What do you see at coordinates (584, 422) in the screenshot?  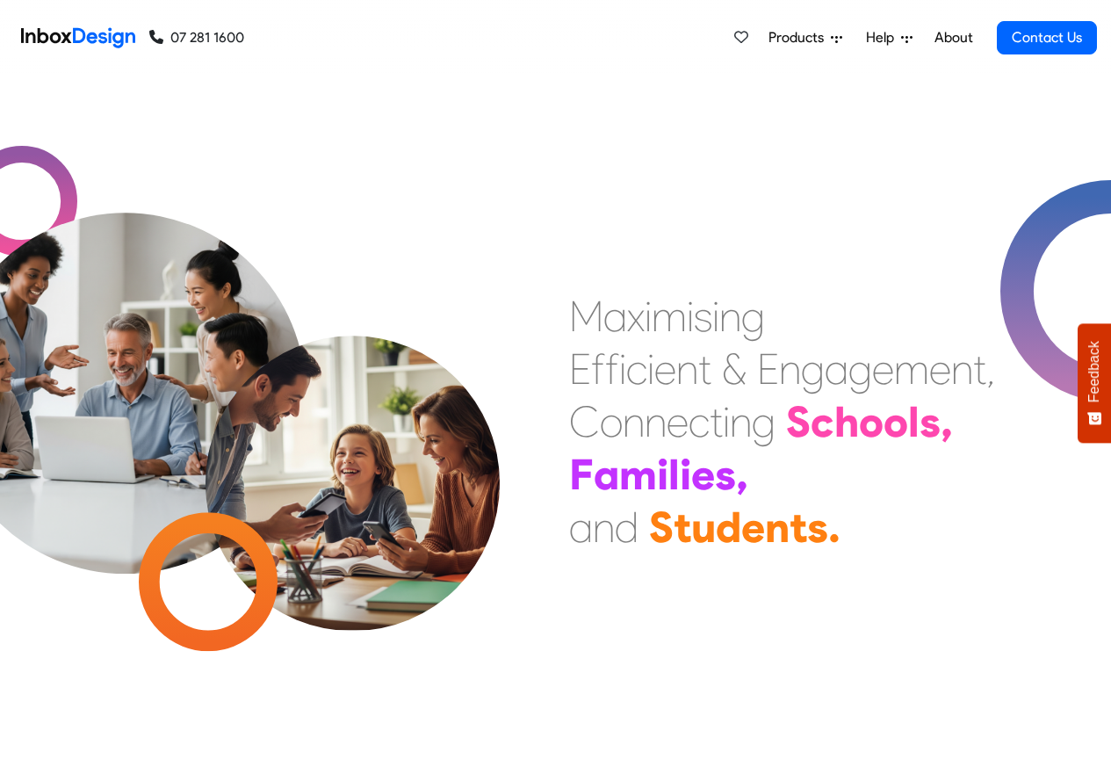 I see `div: C` at bounding box center [584, 422].